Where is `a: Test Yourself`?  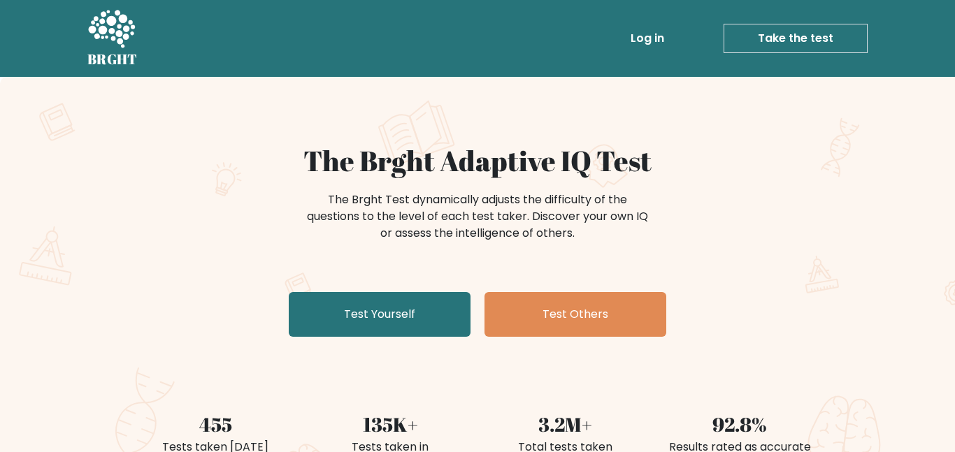
a: Test Yourself is located at coordinates (380, 315).